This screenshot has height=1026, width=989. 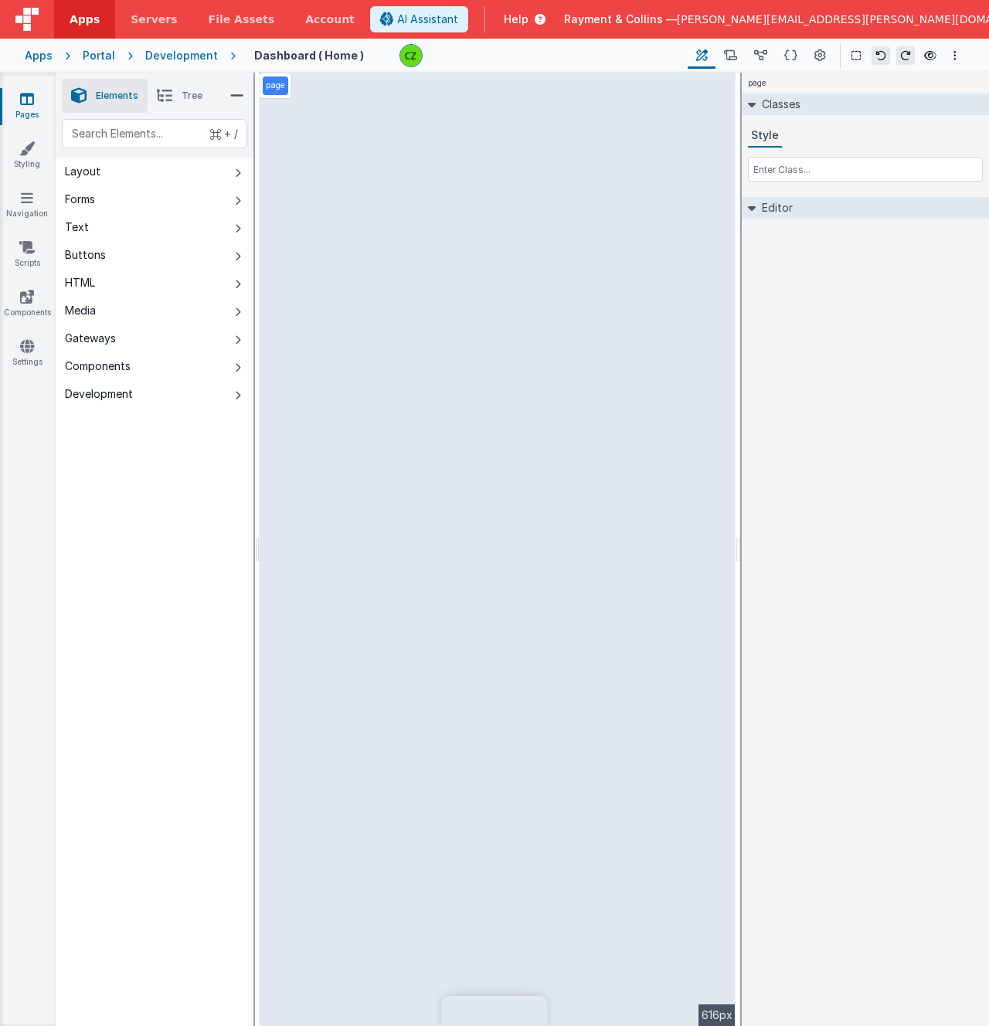 I want to click on button: Style, so click(x=765, y=136).